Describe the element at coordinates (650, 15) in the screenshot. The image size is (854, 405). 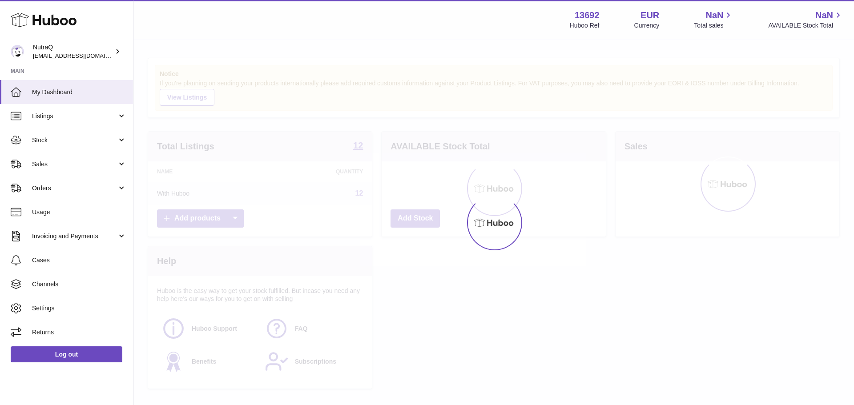
I see `strong: EUR` at that location.